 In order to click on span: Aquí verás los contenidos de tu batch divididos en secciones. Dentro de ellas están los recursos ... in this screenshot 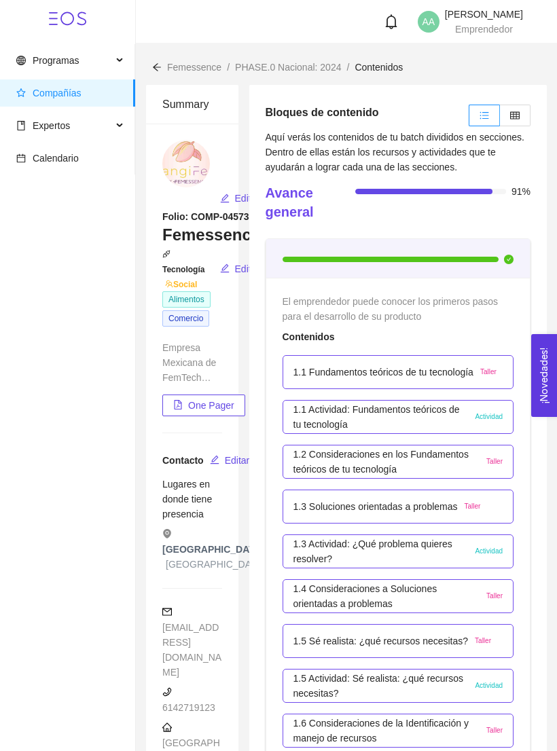, I will do `click(395, 152)`.